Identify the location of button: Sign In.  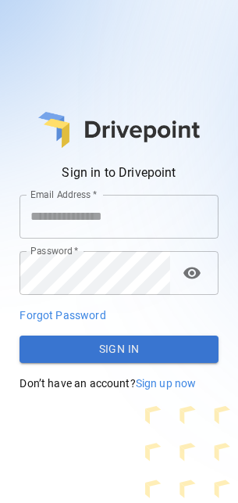
(119, 349).